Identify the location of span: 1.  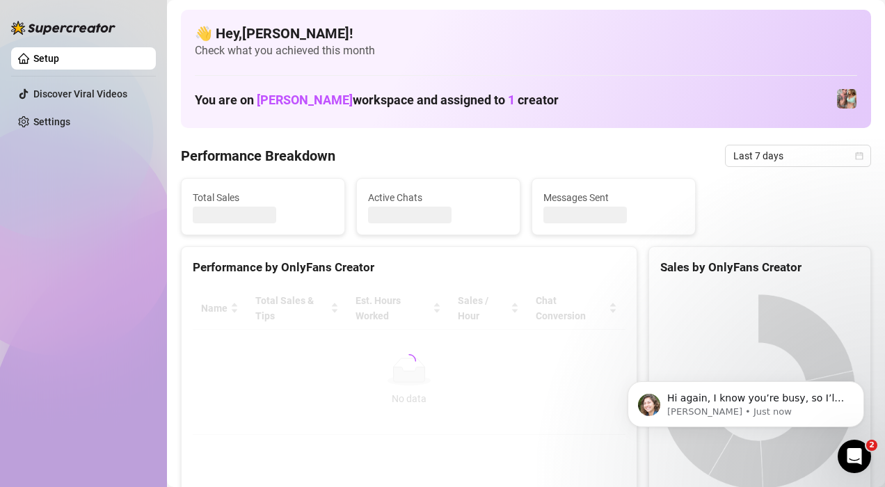
(511, 99).